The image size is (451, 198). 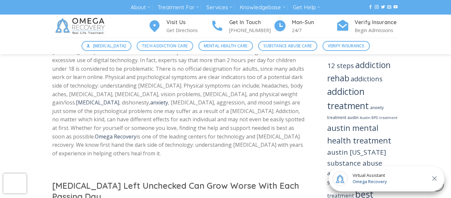 What do you see at coordinates (377, 22) in the screenshot?
I see `h4: Verify Insurance` at bounding box center [377, 22].